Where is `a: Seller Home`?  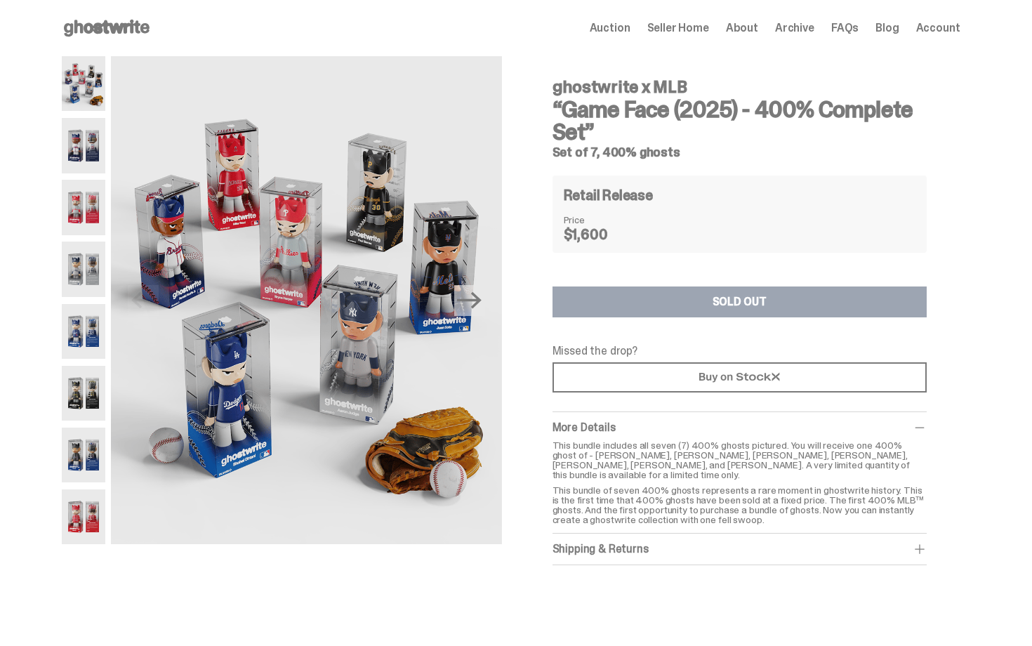 a: Seller Home is located at coordinates (678, 28).